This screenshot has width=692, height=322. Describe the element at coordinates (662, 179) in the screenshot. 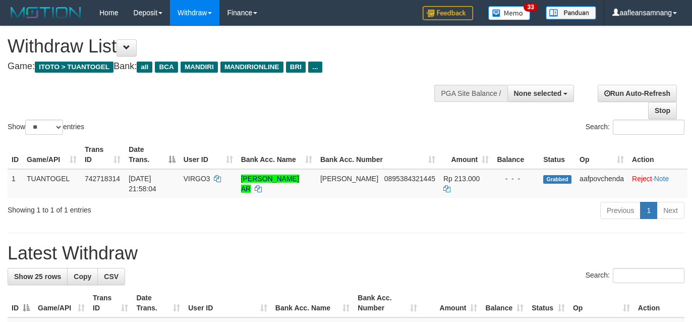

I see `a: Note` at that location.